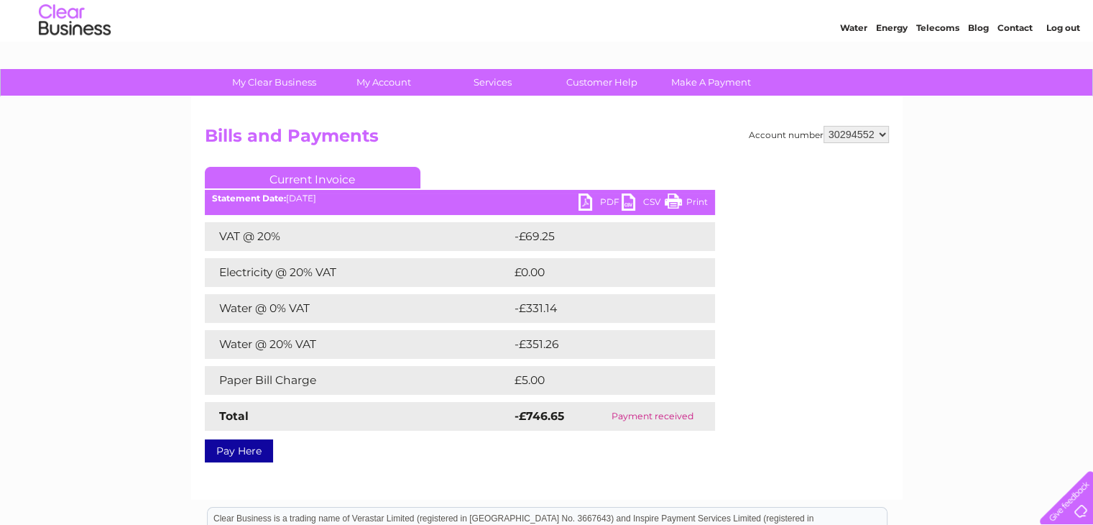 This screenshot has width=1093, height=525. Describe the element at coordinates (358, 272) in the screenshot. I see `td: Electricity @ 20% VAT` at that location.